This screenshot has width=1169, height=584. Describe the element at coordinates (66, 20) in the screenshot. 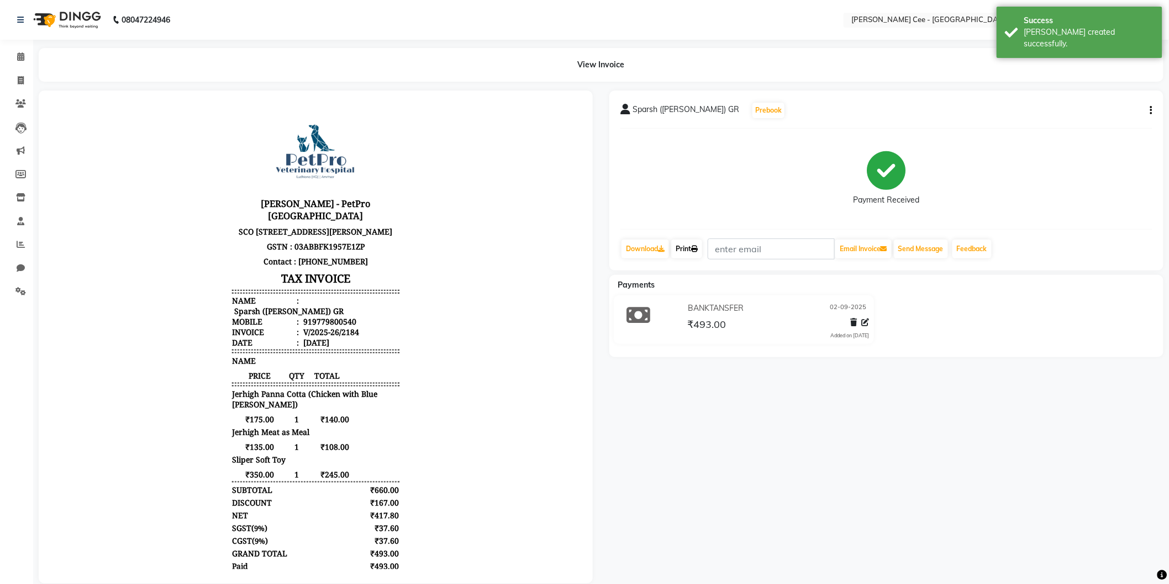

I see `img: logo` at that location.